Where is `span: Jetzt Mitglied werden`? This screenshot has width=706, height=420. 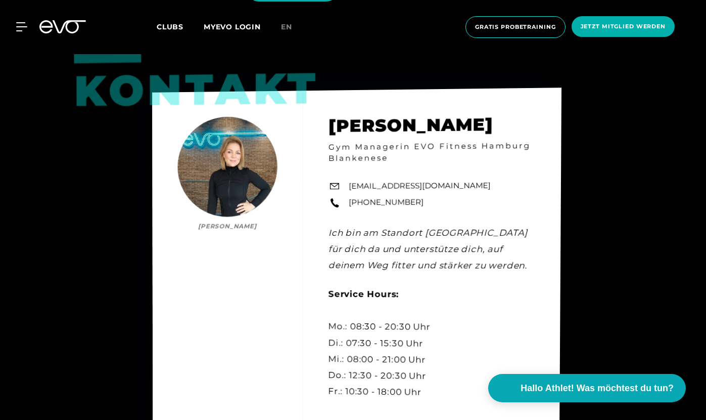
span: Jetzt Mitglied werden is located at coordinates (623, 26).